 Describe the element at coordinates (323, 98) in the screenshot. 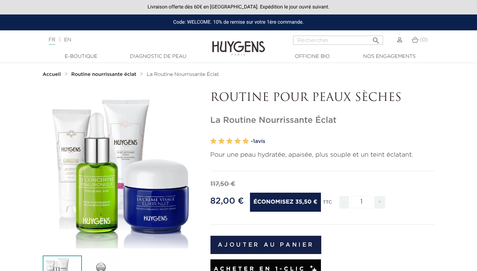

I see `p: ROUTINE POUR PEAUX SÈCHES` at that location.